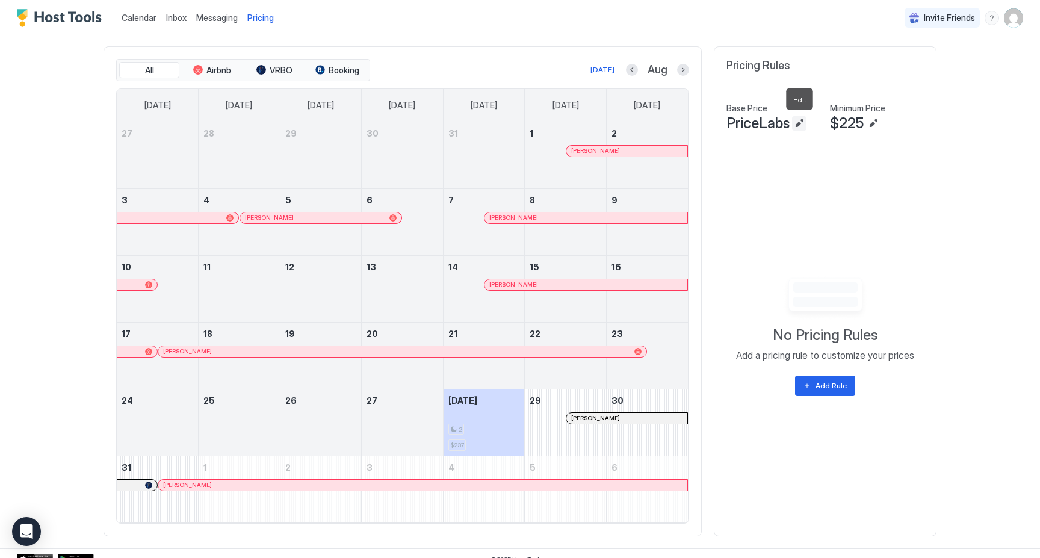  Describe the element at coordinates (158, 288) in the screenshot. I see `td: August 10, 2025` at that location.